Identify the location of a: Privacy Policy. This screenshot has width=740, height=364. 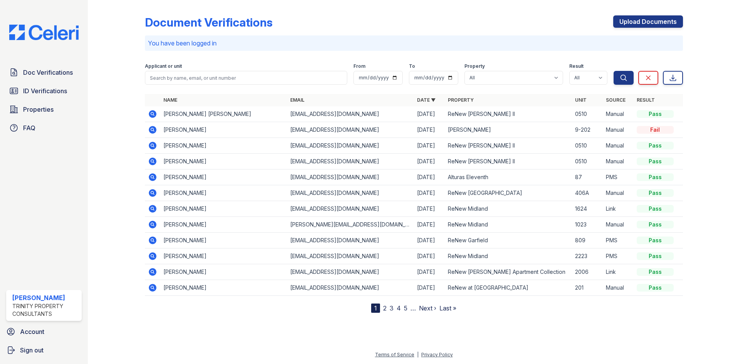
(437, 355).